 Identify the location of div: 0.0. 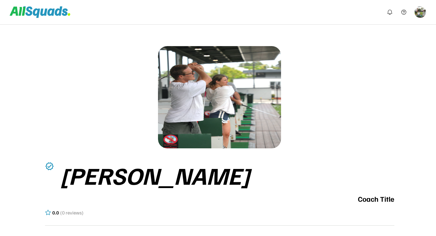
(56, 213).